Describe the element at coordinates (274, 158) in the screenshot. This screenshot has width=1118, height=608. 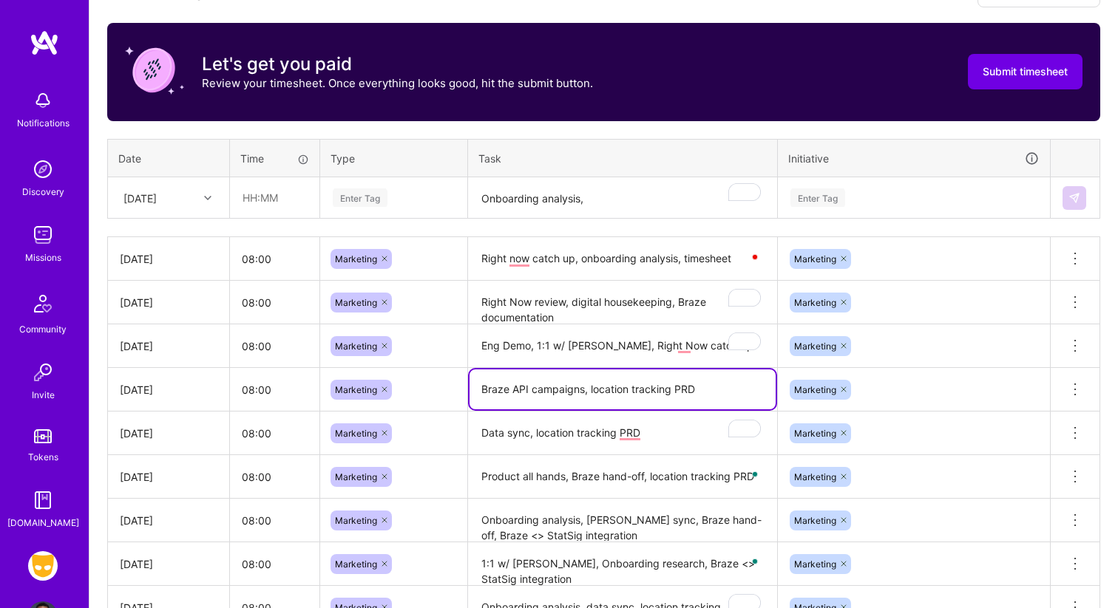
I see `div: Time` at that location.